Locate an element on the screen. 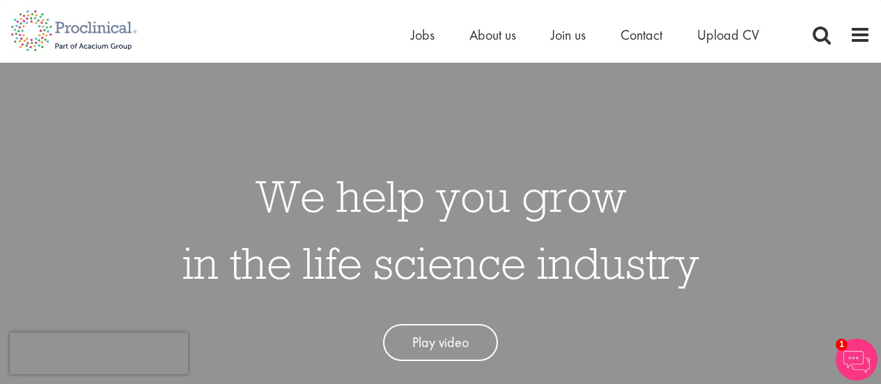 The width and height of the screenshot is (881, 384). a: Play video is located at coordinates (440, 342).